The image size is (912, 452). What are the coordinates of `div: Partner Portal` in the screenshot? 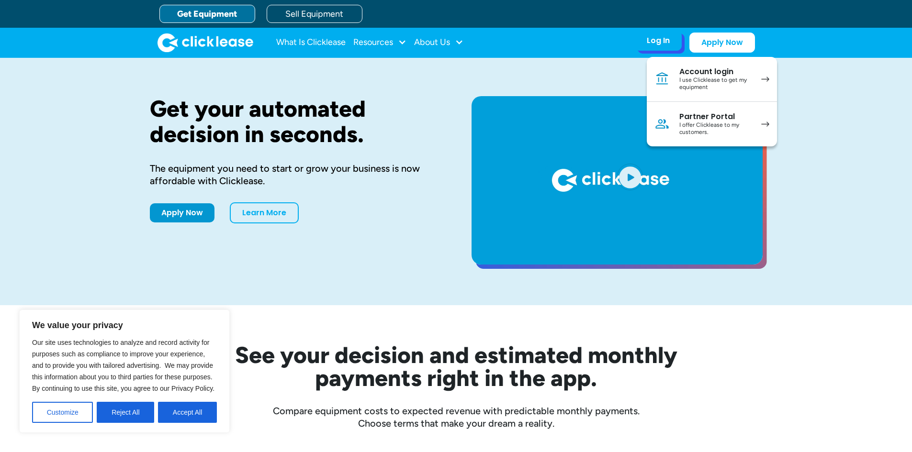 It's located at (715, 117).